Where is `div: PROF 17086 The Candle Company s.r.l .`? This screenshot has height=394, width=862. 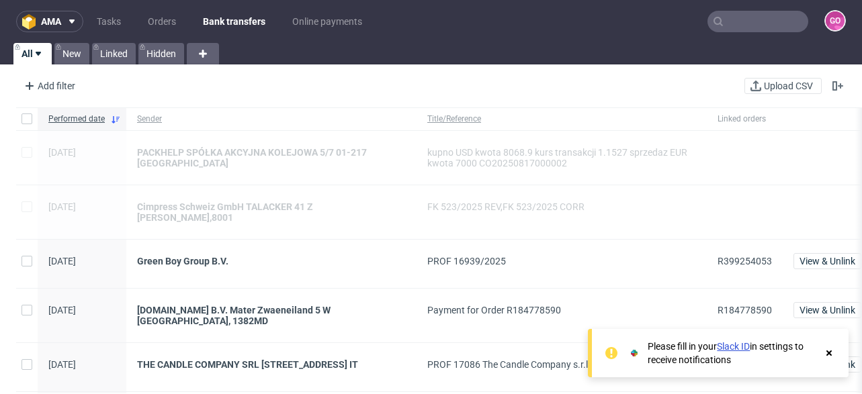
div: PROF 17086 The Candle Company s.r.l . is located at coordinates (562, 365).